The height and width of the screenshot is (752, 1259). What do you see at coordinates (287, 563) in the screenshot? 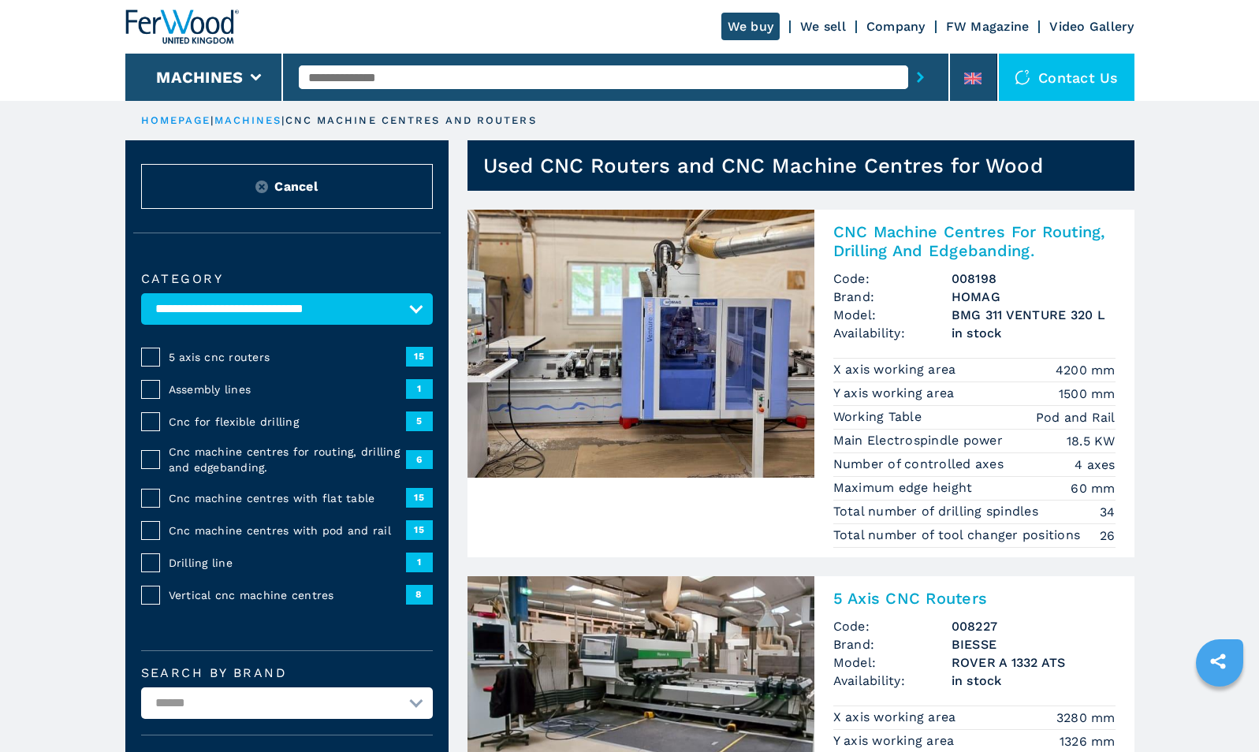
I see `span: Drilling line` at bounding box center [287, 563].